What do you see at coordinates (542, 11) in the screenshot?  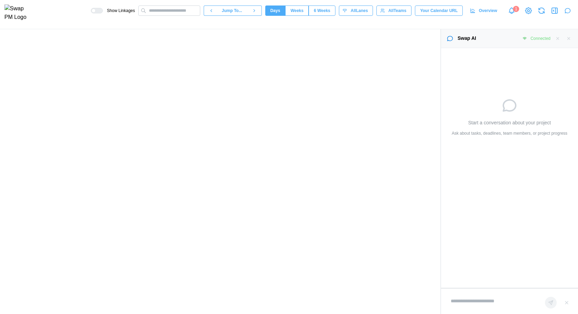 I see `button: Refresh Grid` at bounding box center [542, 11].